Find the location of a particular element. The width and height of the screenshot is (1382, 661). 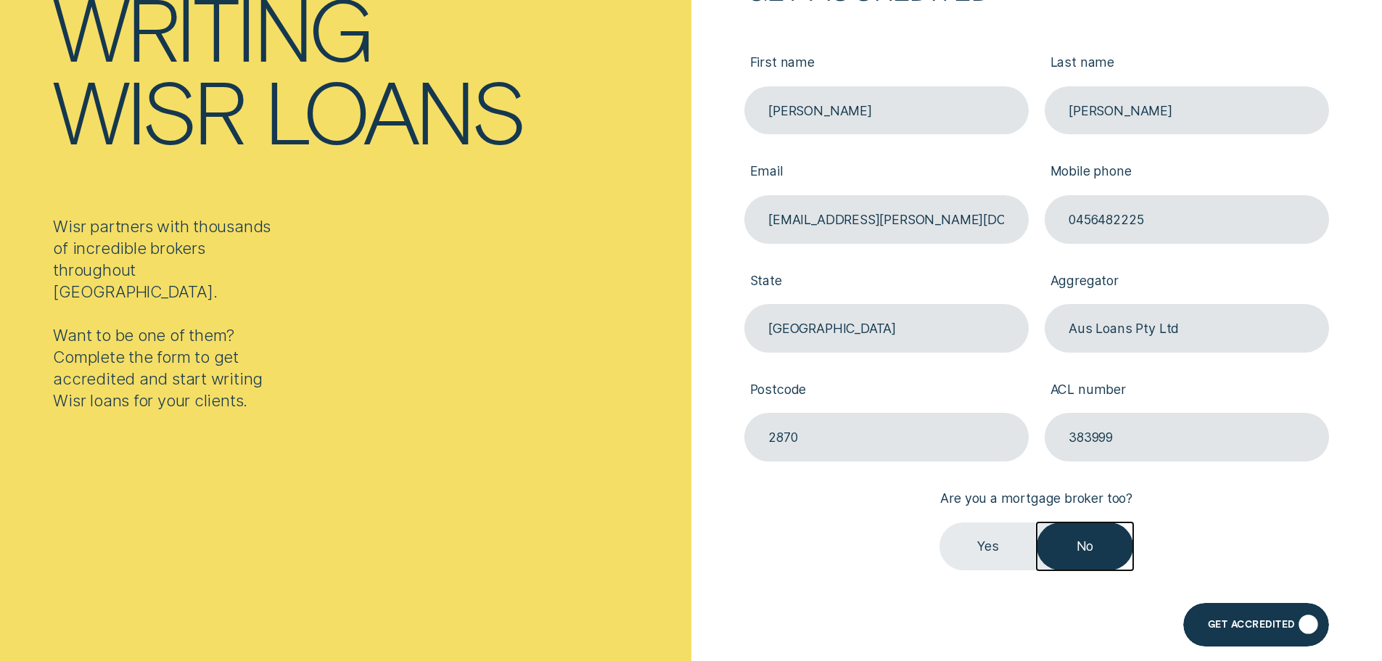

label: State is located at coordinates (886, 281).